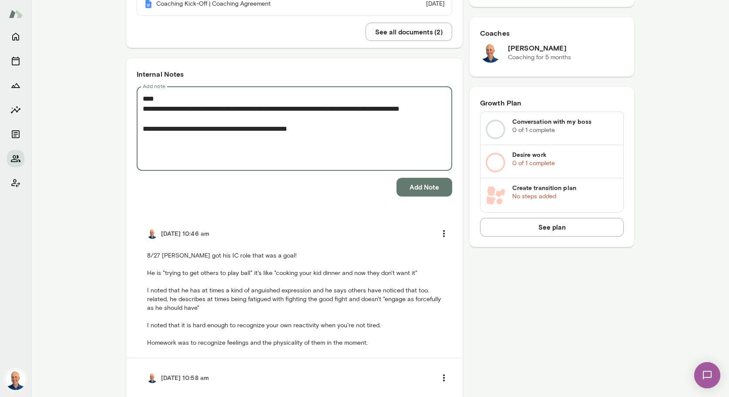 The image size is (729, 397). Describe the element at coordinates (552, 103) in the screenshot. I see `h6: Growth Plan` at that location.